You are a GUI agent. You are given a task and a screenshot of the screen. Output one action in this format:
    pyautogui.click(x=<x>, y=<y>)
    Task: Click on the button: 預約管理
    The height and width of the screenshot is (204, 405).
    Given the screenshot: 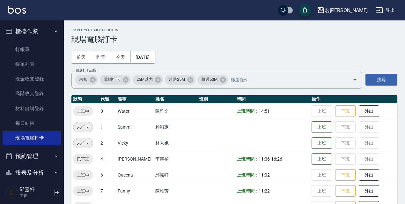 What is the action you would take?
    pyautogui.click(x=32, y=156)
    